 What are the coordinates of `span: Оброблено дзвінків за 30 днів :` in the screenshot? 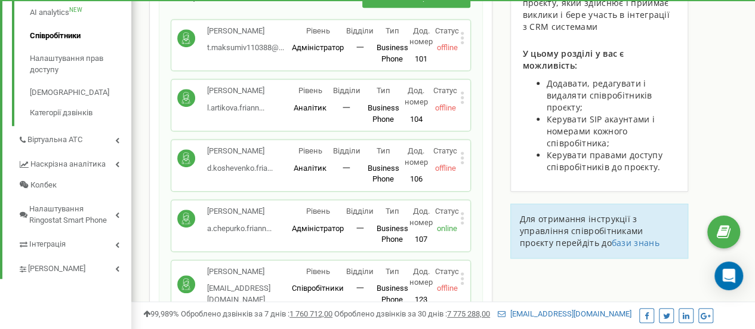 It's located at (412, 313).